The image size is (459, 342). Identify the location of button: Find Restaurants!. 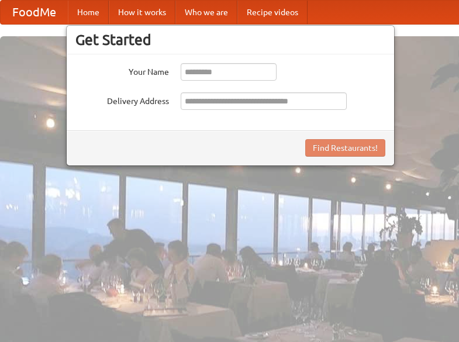
(345, 148).